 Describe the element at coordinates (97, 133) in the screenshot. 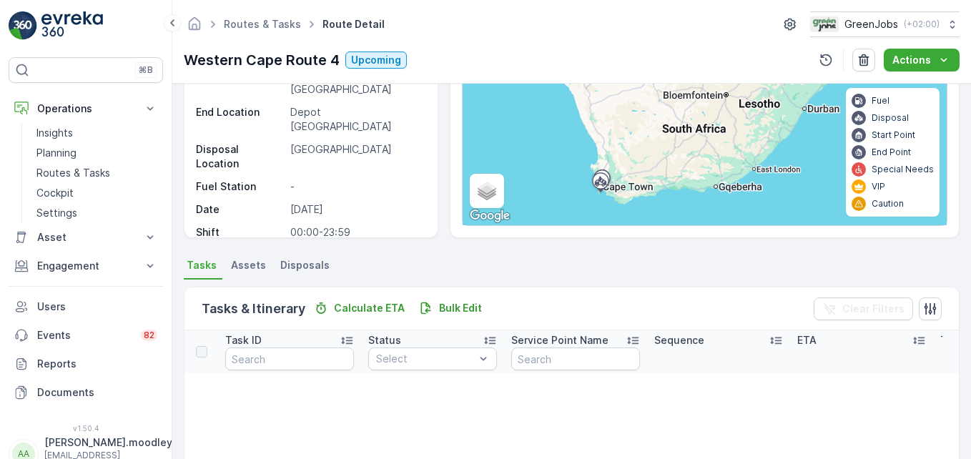

I see `a: Insights` at that location.